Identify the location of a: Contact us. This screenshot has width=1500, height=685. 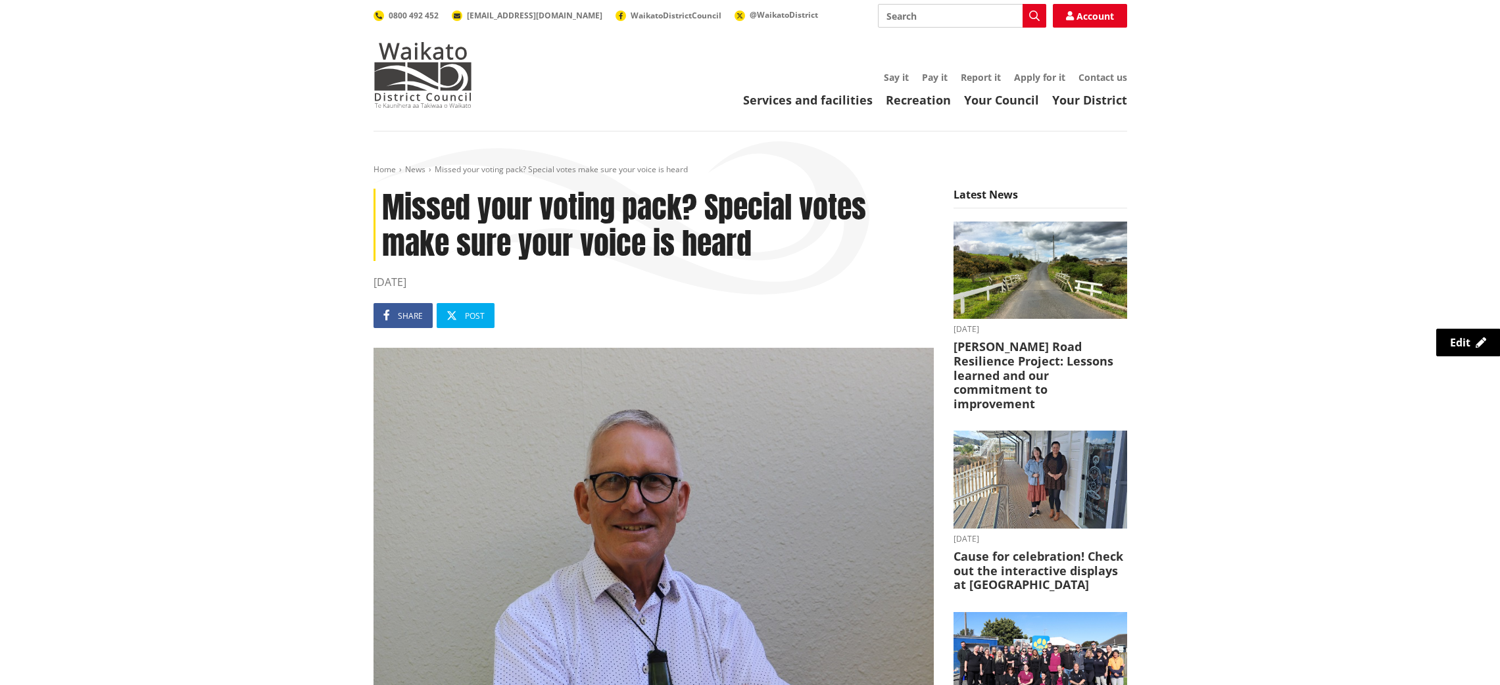
(1103, 77).